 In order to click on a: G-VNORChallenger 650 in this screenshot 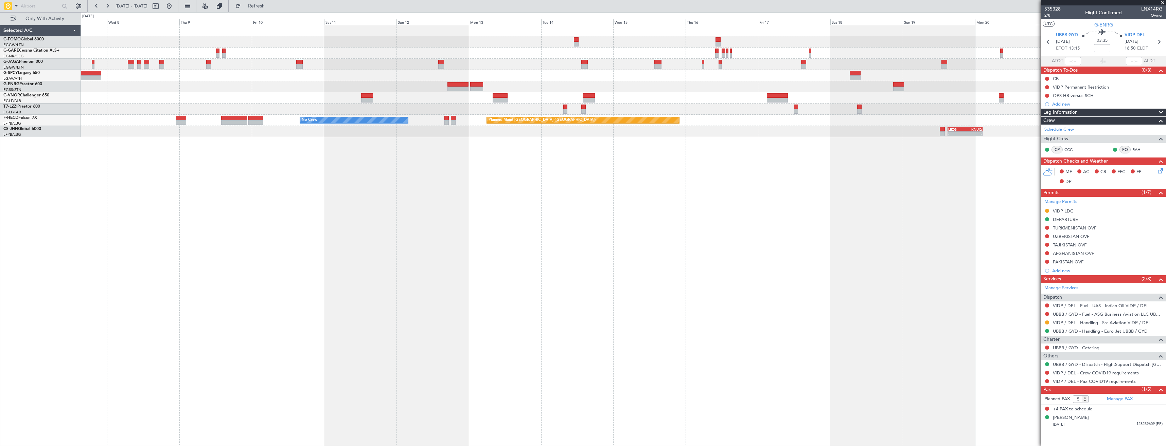, I will do `click(26, 95)`.